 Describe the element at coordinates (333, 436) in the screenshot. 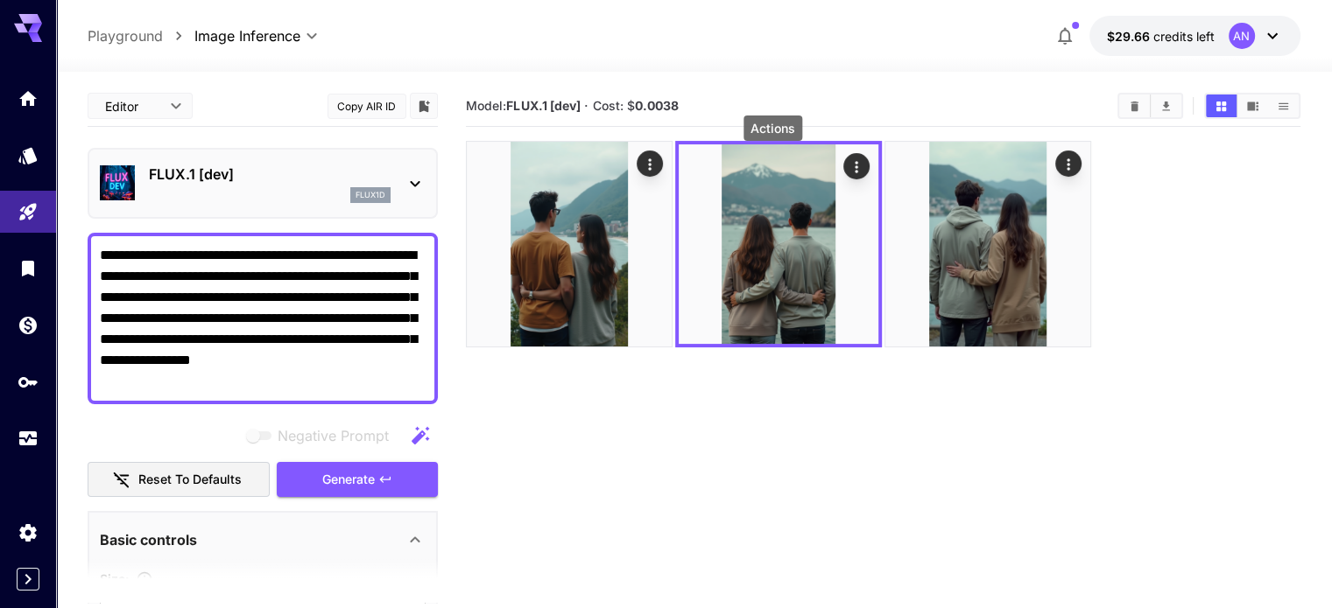

I see `span: Negative Prompt` at that location.